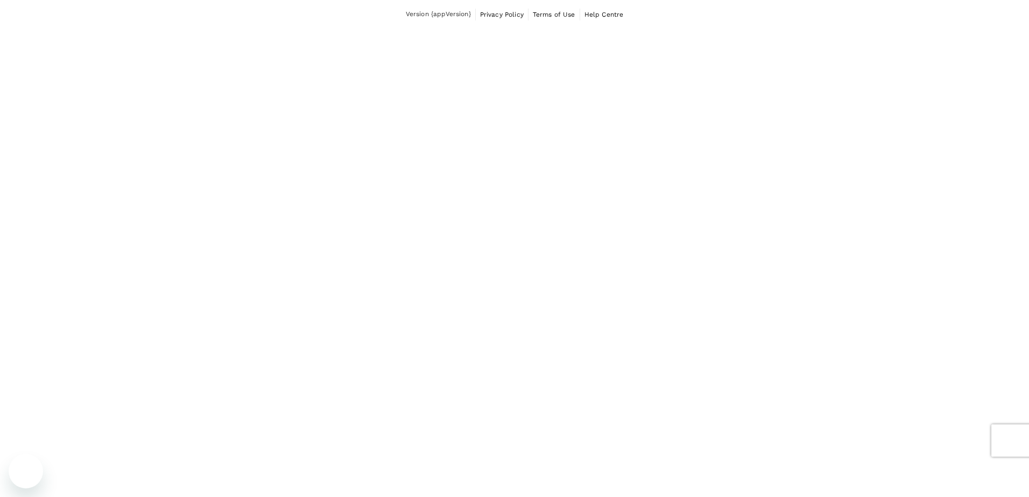  What do you see at coordinates (604, 15) in the screenshot?
I see `span: Help Centre` at bounding box center [604, 15].